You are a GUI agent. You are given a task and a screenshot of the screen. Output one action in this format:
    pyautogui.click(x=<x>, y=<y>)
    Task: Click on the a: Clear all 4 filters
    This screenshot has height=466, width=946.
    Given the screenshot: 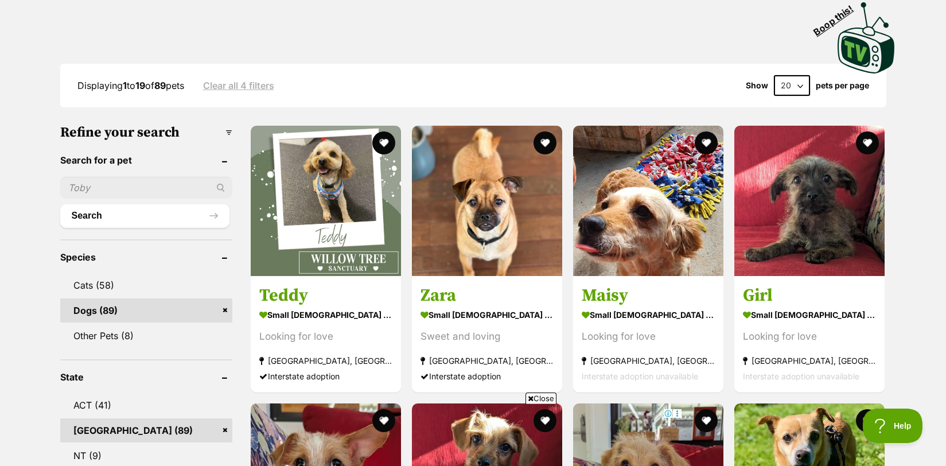 What is the action you would take?
    pyautogui.click(x=239, y=85)
    